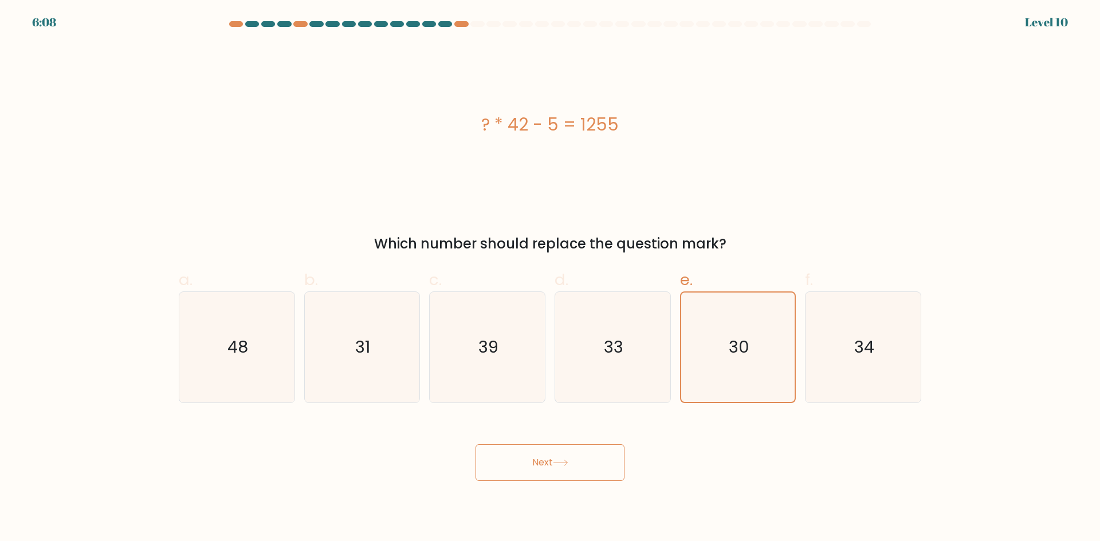 The width and height of the screenshot is (1100, 541). What do you see at coordinates (1046, 22) in the screenshot?
I see `div: Level 10` at bounding box center [1046, 22].